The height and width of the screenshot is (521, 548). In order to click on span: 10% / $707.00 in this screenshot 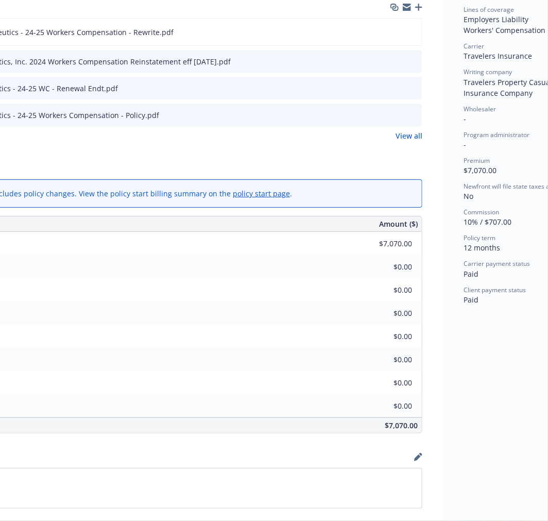, I will do `click(487, 221)`.